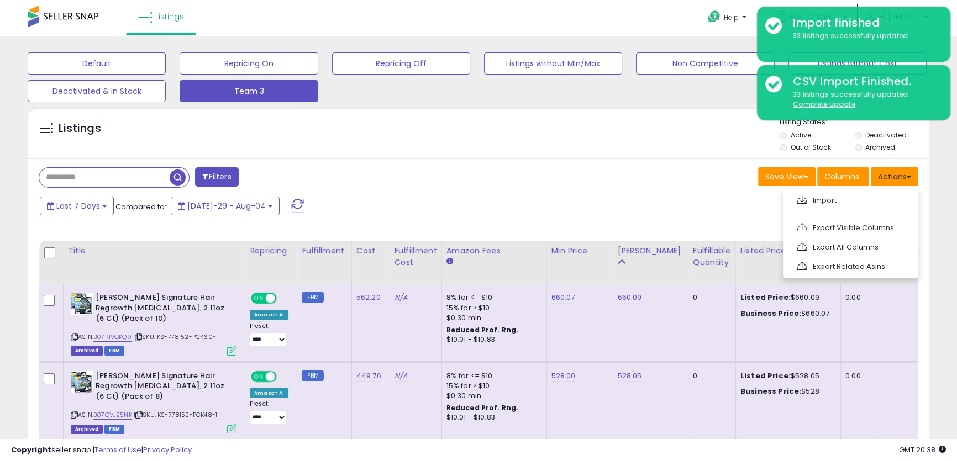 The image size is (957, 461). What do you see at coordinates (494, 251) in the screenshot?
I see `div: Amazon Fees` at bounding box center [494, 251].